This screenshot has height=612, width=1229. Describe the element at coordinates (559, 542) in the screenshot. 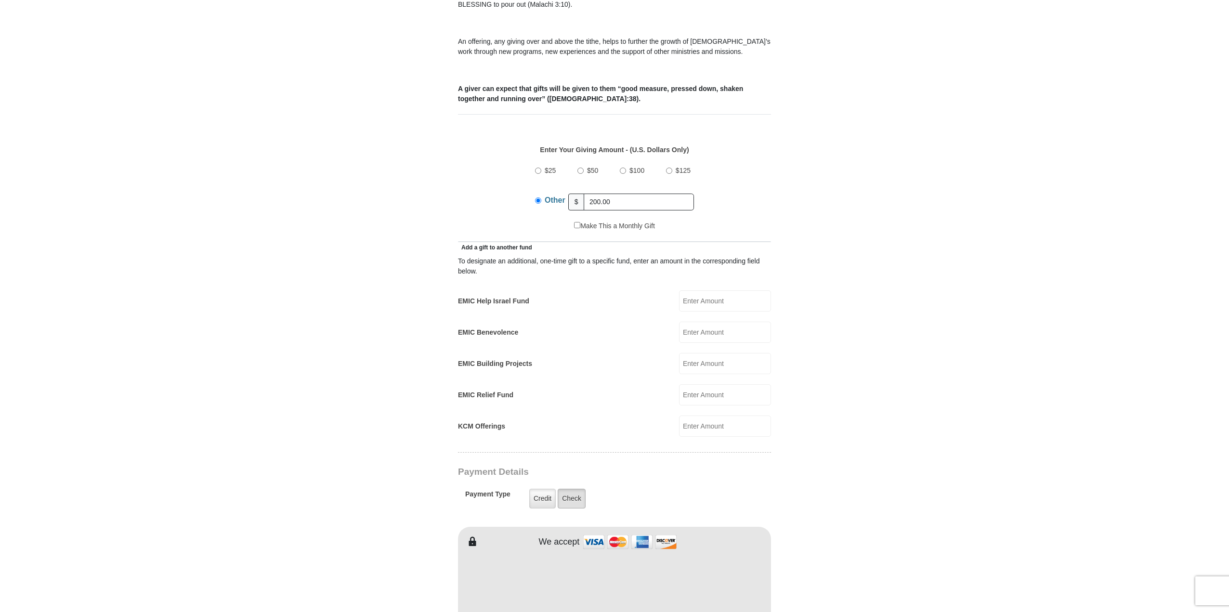

I see `h4: We accept` at that location.